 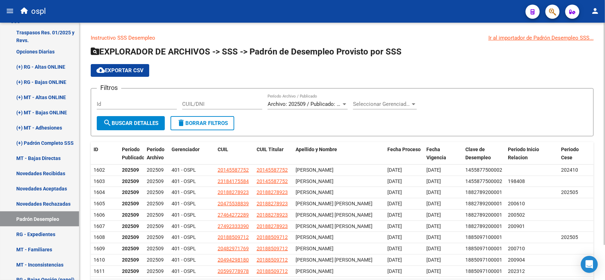 What do you see at coordinates (334, 260) in the screenshot?
I see `span: OCAMPO HINOJOSA ADAN JOSE` at bounding box center [334, 260].